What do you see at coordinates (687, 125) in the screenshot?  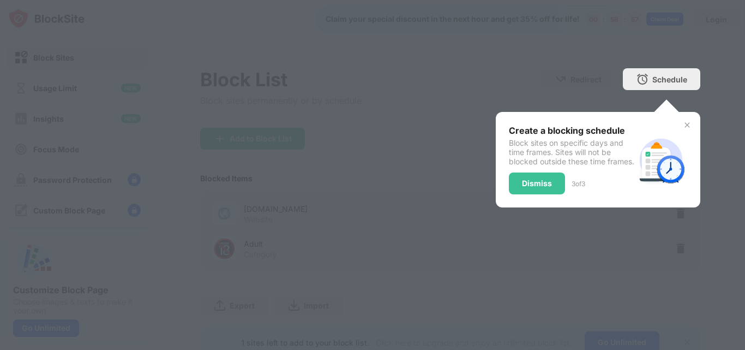 I see `img: x-button.svg` at bounding box center [687, 125].